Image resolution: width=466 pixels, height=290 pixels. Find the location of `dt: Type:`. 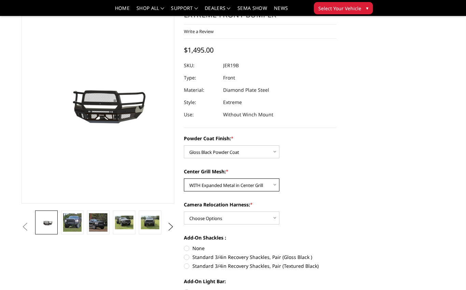

dt: Type: is located at coordinates (201, 78).